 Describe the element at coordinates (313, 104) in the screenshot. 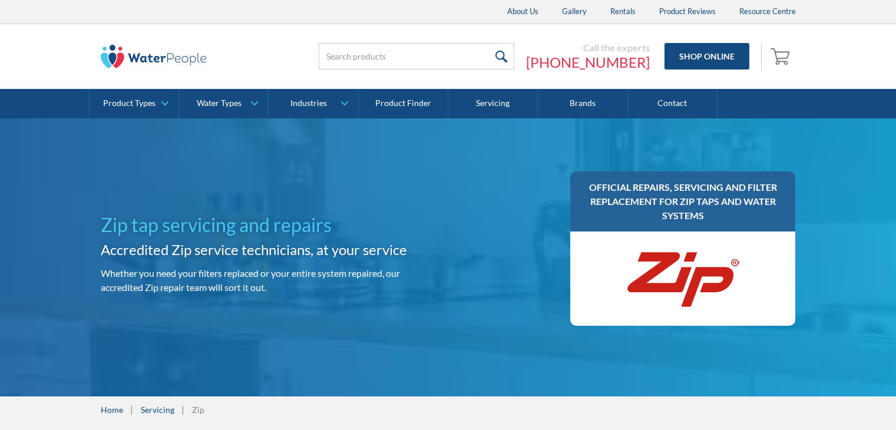

I see `a: Industries` at that location.